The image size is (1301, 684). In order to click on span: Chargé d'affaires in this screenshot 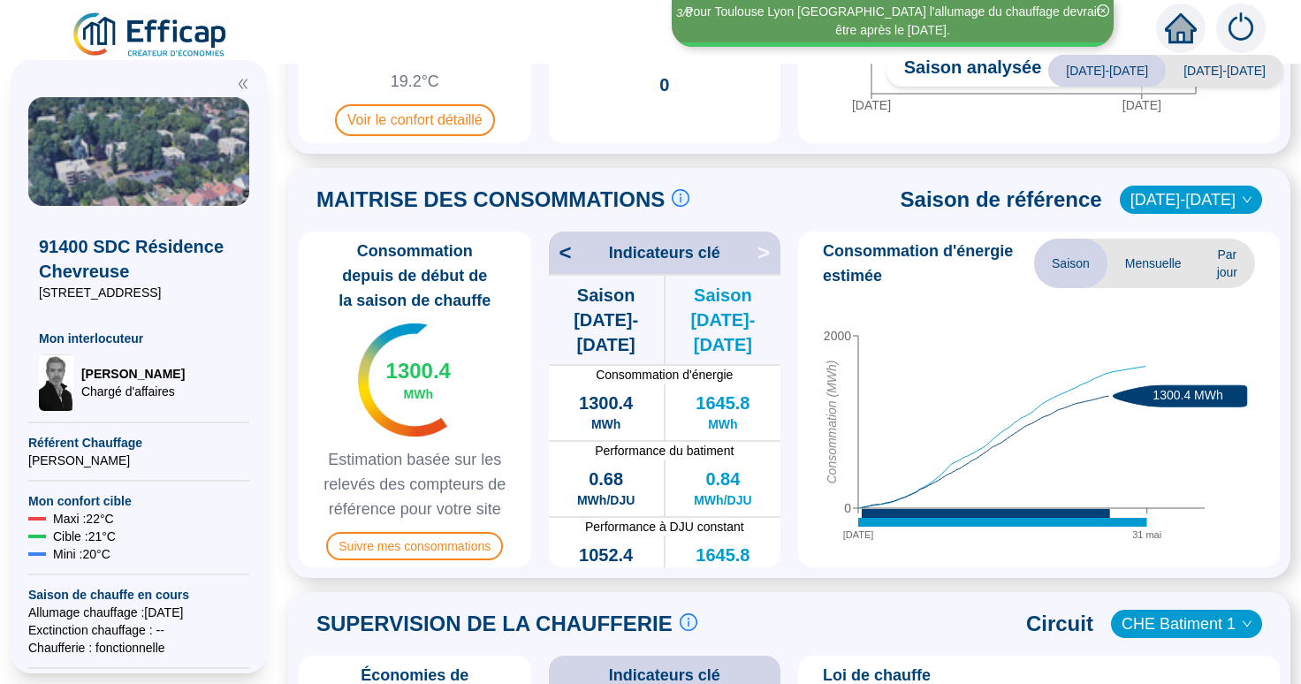, I will do `click(133, 392)`.